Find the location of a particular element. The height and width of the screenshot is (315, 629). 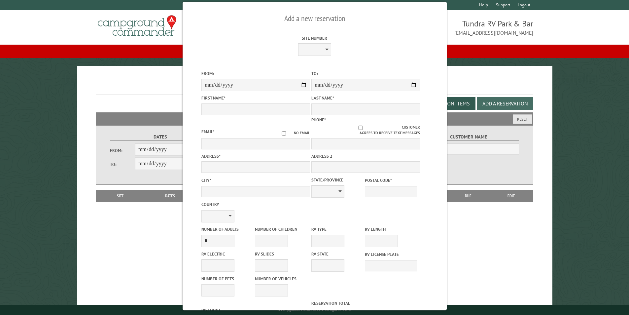

button: Reset is located at coordinates (522, 119).